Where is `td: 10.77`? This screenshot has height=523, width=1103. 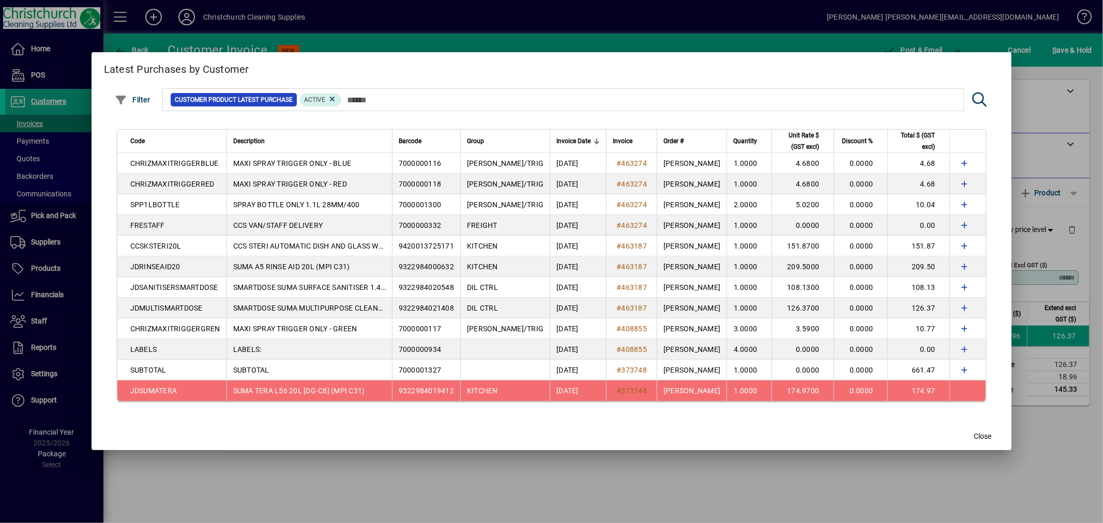
td: 10.77 is located at coordinates (918, 329).